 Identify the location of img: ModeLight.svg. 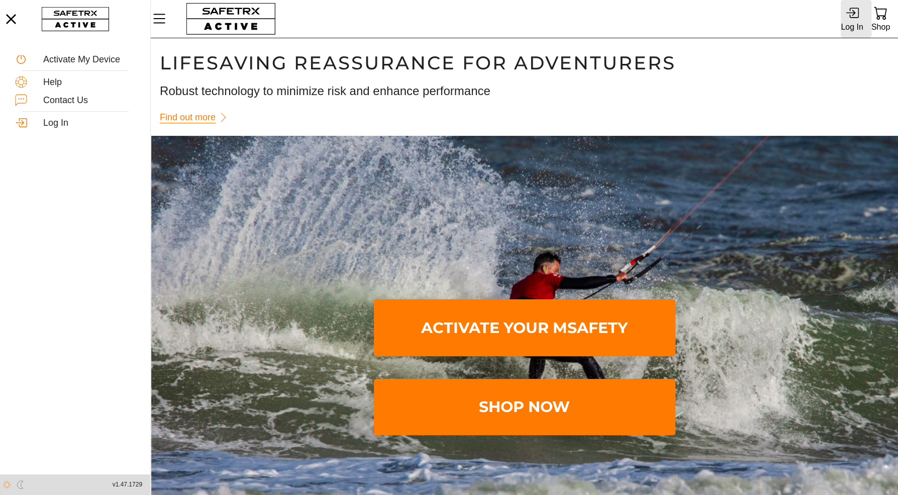
(7, 484).